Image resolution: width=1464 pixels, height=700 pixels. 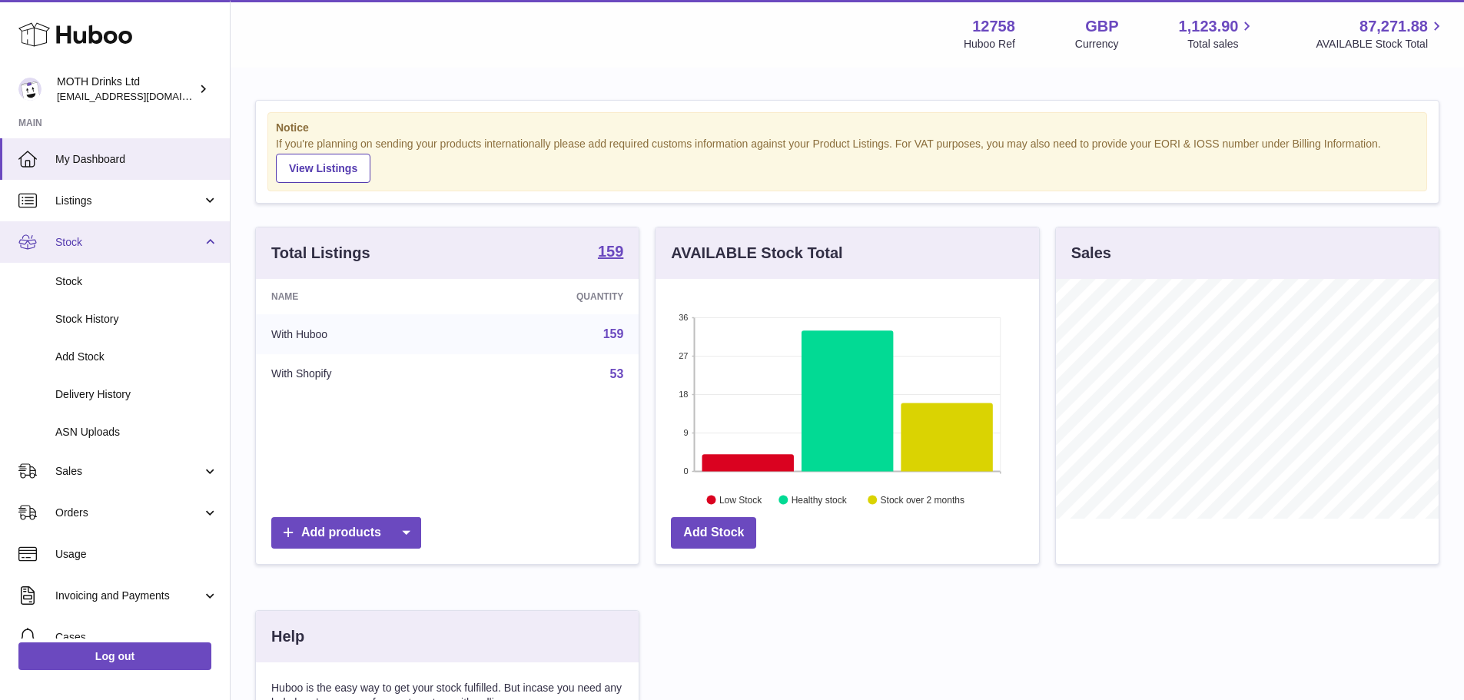 What do you see at coordinates (551, 297) in the screenshot?
I see `th: Quantity` at bounding box center [551, 297].